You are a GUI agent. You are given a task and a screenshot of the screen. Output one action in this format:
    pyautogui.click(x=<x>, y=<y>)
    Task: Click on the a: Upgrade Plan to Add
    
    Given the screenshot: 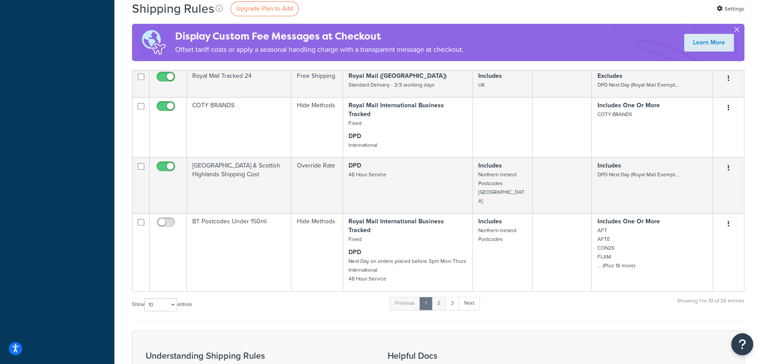 What is the action you would take?
    pyautogui.click(x=265, y=9)
    